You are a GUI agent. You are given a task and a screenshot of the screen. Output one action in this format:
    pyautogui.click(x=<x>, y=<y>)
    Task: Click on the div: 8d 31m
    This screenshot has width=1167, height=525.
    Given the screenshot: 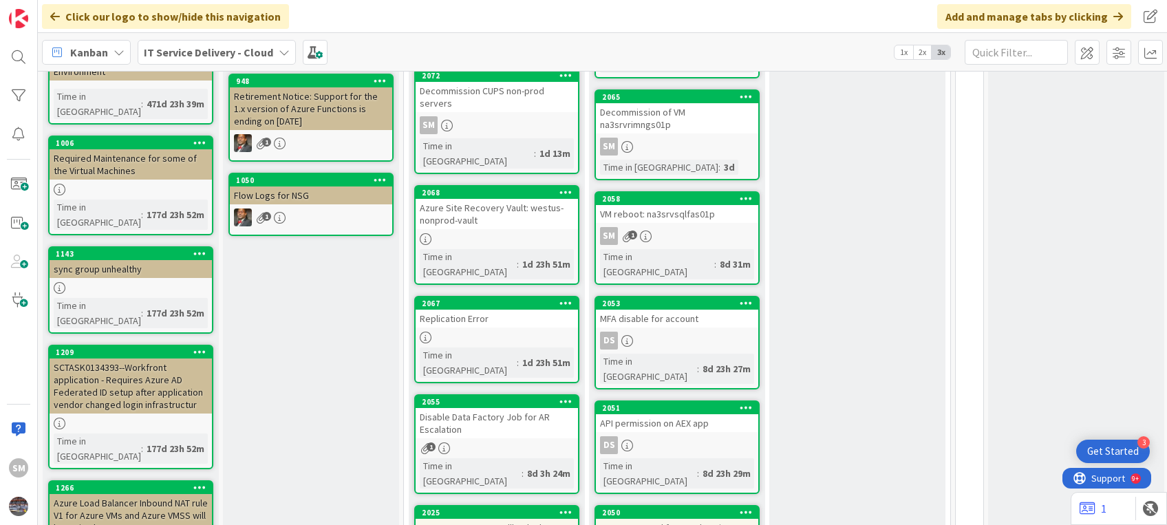 What is the action you would take?
    pyautogui.click(x=735, y=264)
    